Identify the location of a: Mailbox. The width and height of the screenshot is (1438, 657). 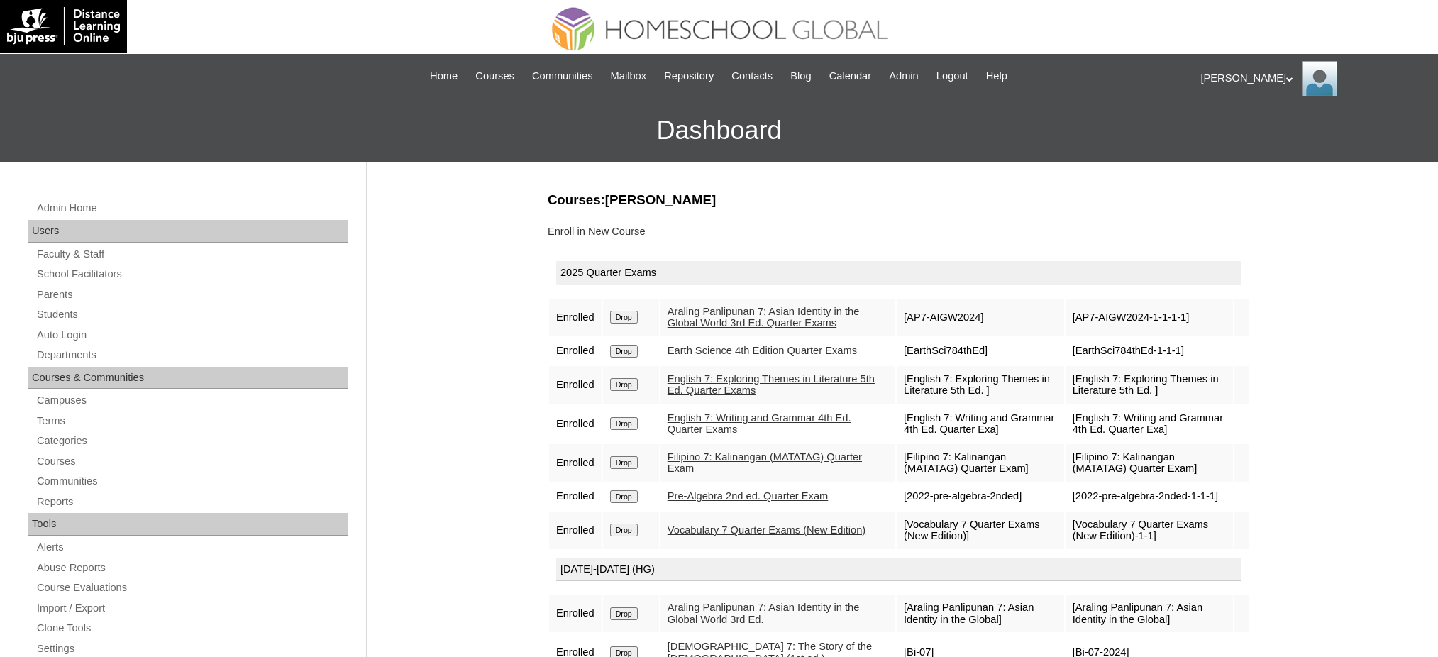
(628, 76).